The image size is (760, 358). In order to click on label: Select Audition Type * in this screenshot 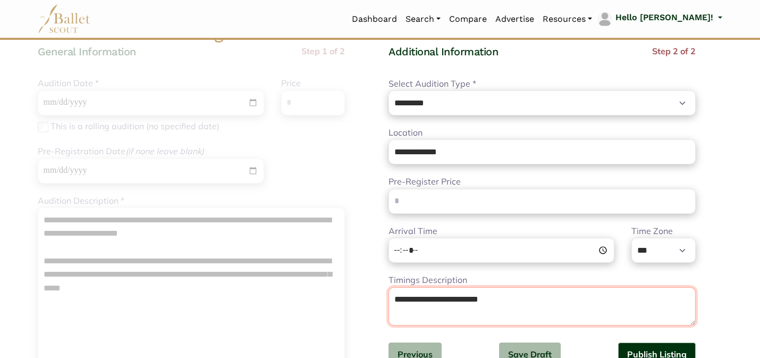, I will do `click(432, 84)`.